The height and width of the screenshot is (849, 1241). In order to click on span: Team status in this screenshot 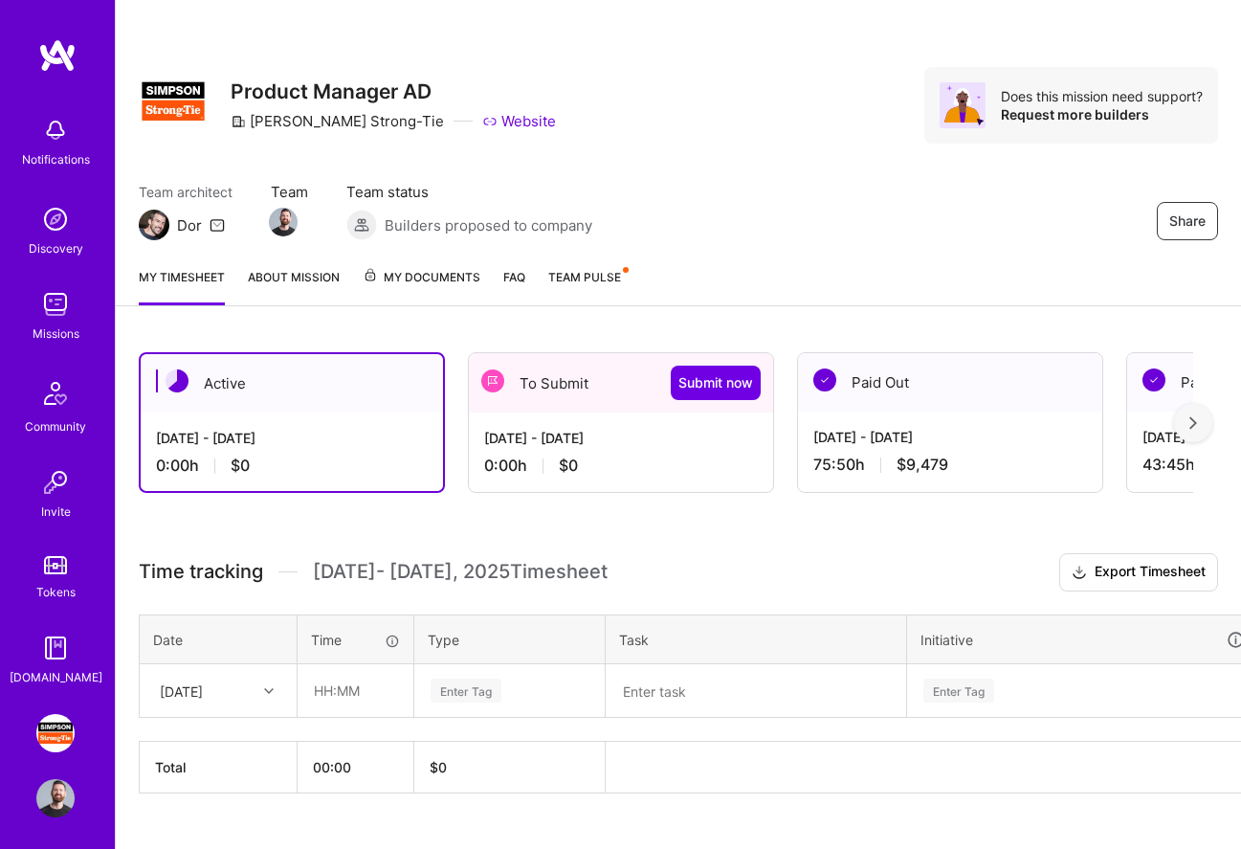, I will do `click(469, 191)`.